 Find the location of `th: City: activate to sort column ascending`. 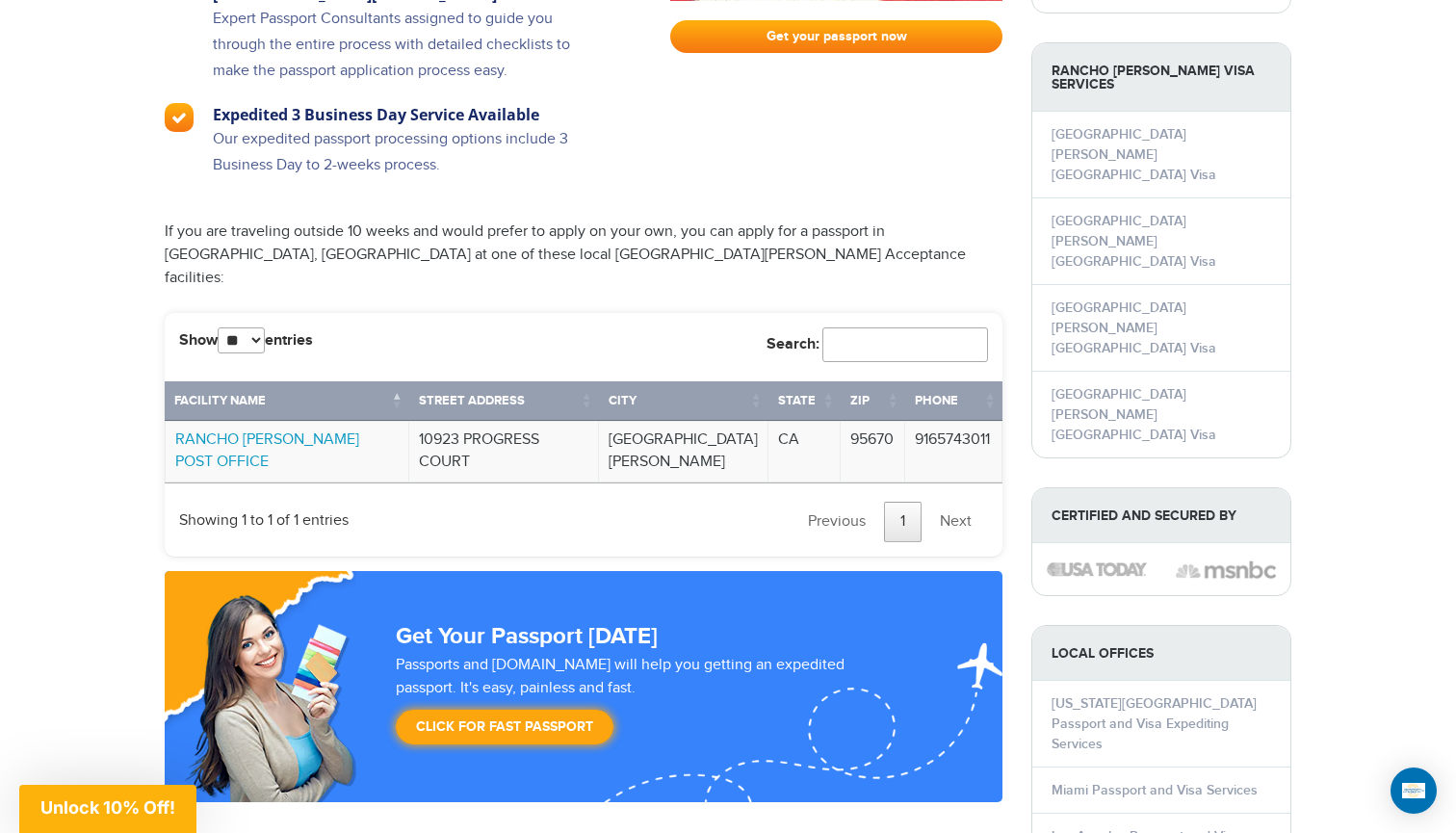

th: City: activate to sort column ascending is located at coordinates (684, 400).